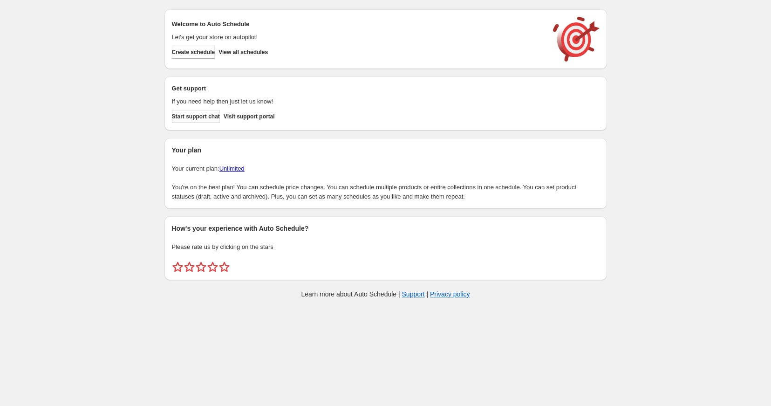 The height and width of the screenshot is (406, 771). I want to click on p: Let's get your store on autopilot!, so click(358, 37).